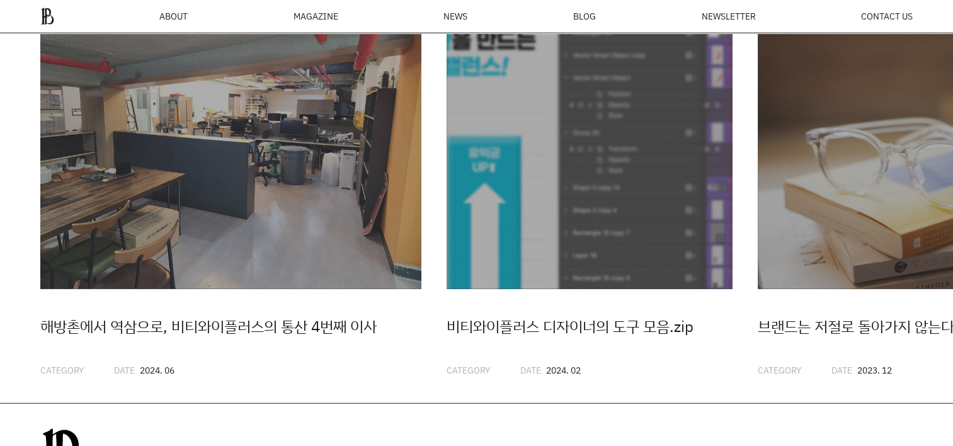  I want to click on img: b90d33aa3f217.jpg, so click(231, 146).